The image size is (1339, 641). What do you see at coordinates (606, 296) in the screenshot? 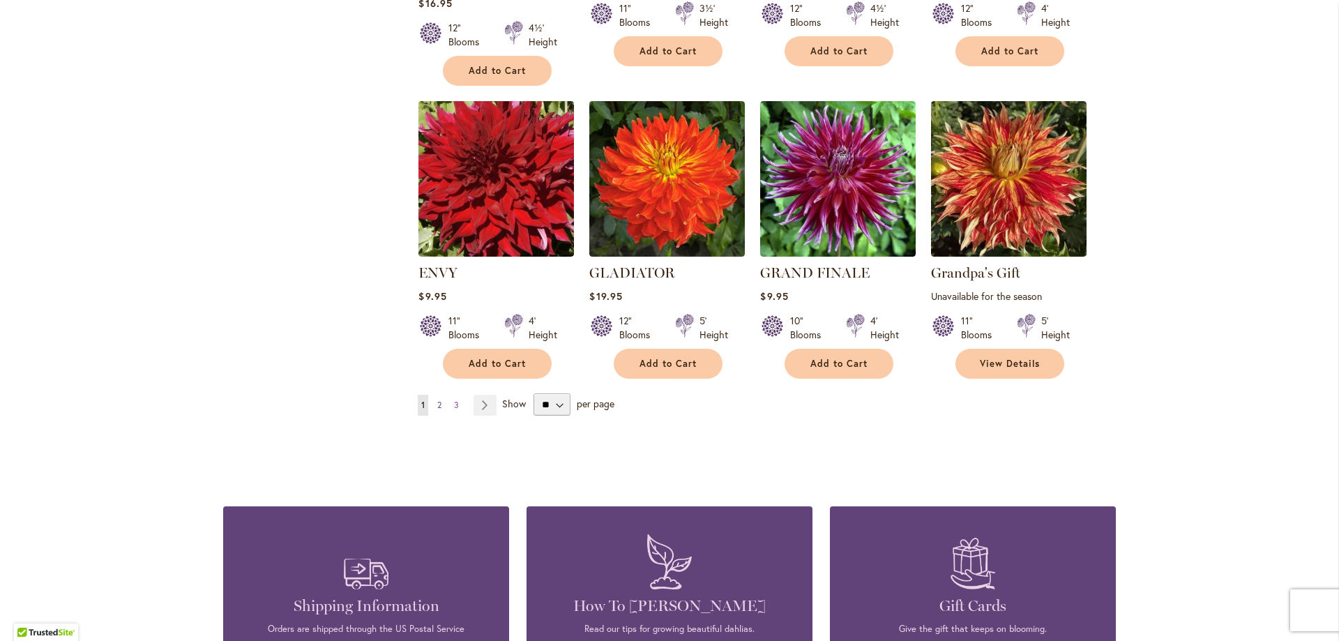
I see `span: $19.95` at bounding box center [606, 296].